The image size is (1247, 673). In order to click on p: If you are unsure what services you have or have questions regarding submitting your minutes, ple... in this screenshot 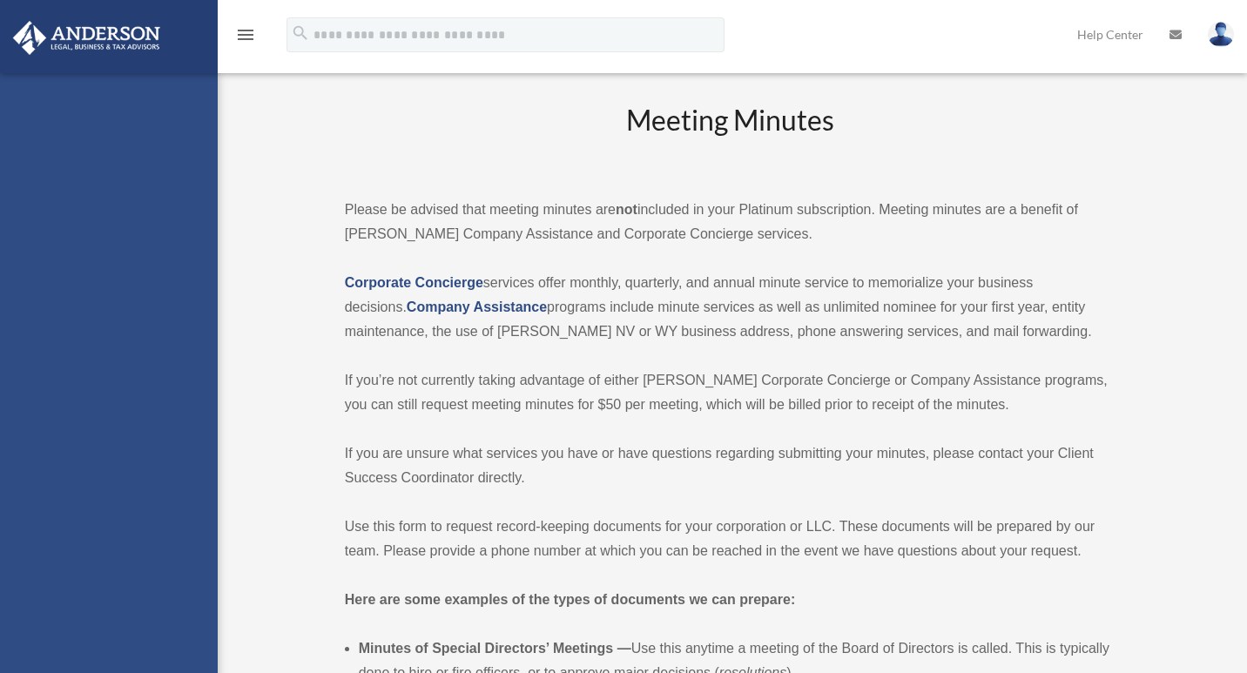, I will do `click(730, 466)`.